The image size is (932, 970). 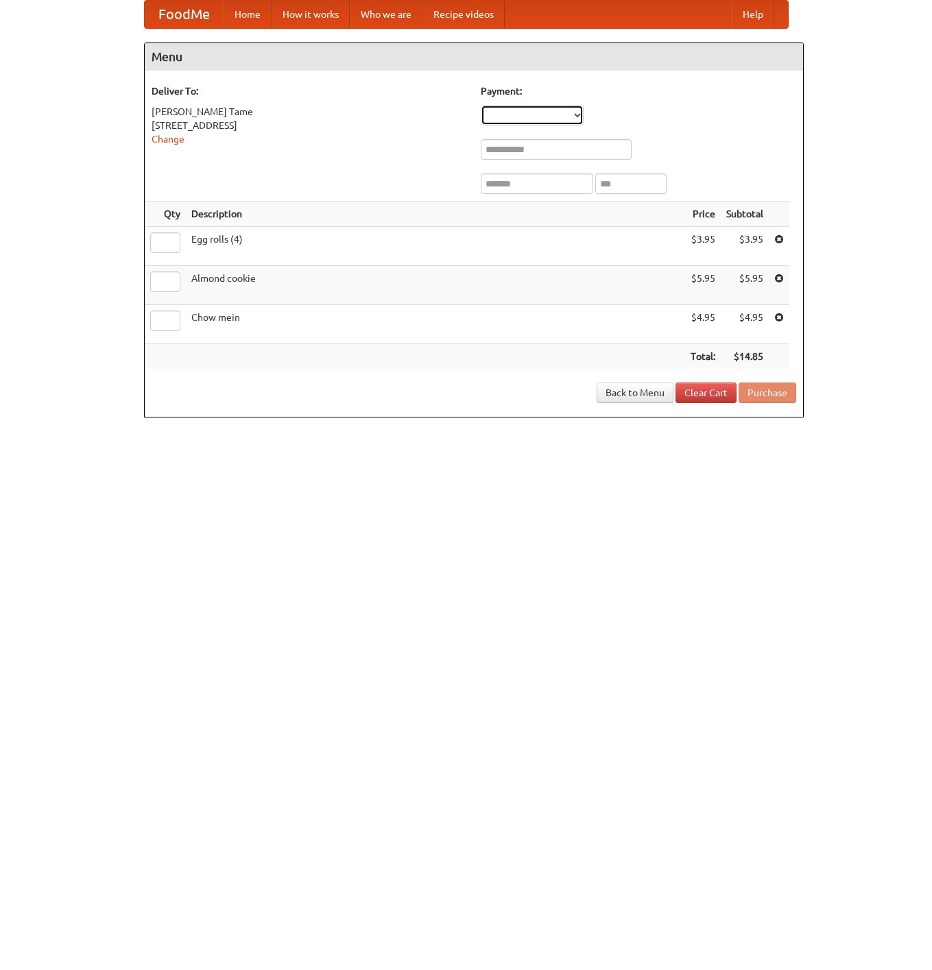 I want to click on td: Egg rolls (4), so click(x=435, y=246).